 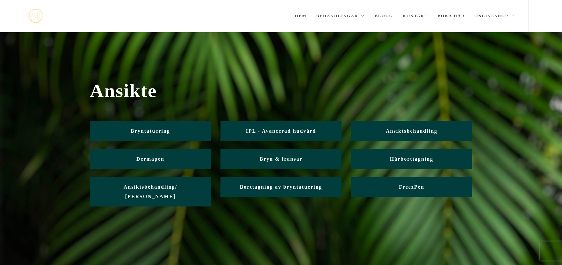 What do you see at coordinates (411, 159) in the screenshot?
I see `span: Hårborttagning` at bounding box center [411, 159].